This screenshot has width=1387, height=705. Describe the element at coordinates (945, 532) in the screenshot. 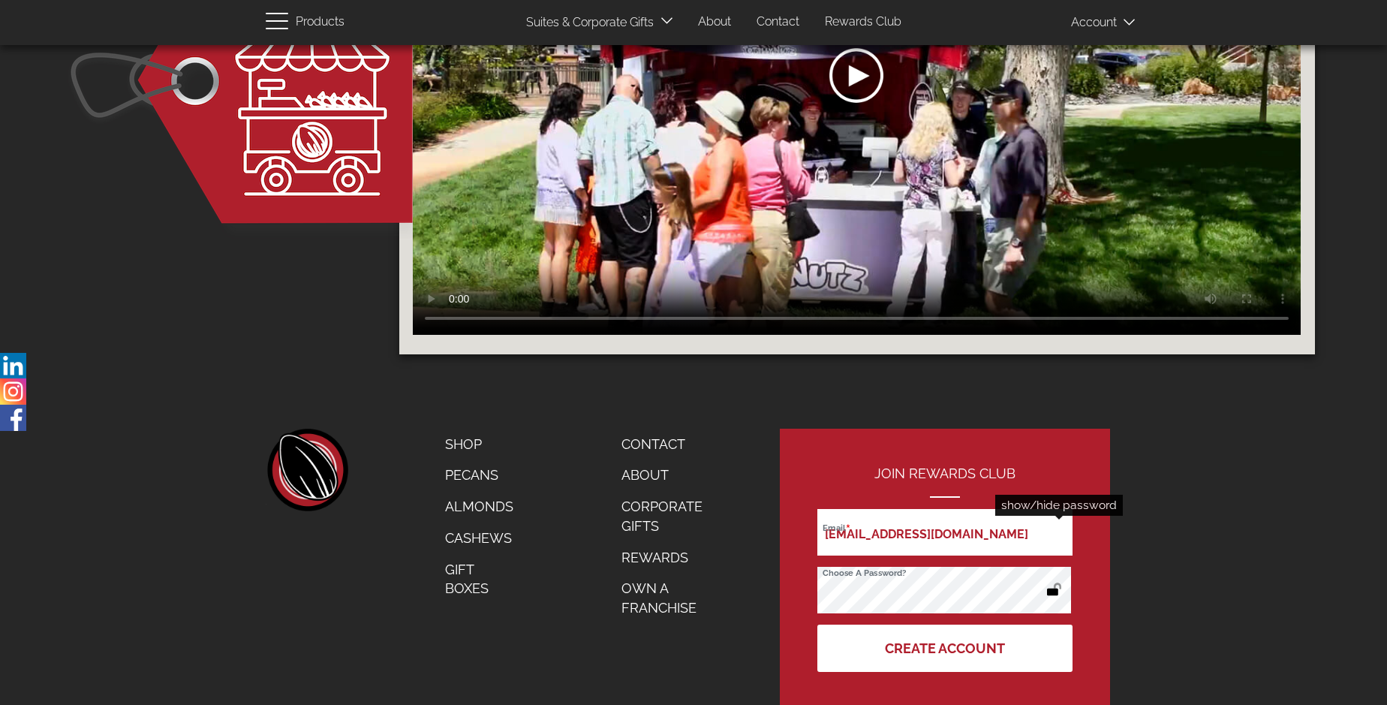

I see `input: Email` at that location.